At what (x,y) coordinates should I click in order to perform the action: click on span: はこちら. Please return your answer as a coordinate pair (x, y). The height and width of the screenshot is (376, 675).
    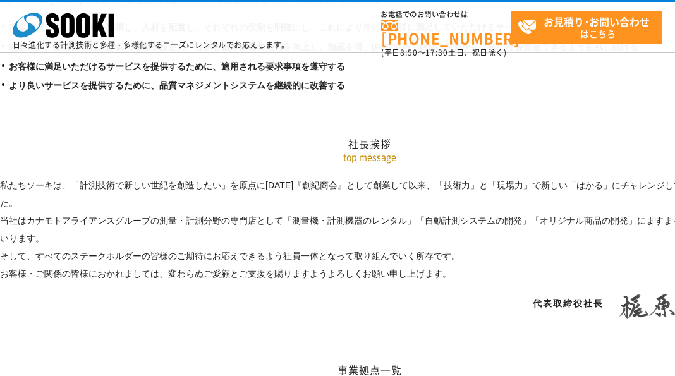
    Looking at the image, I should click on (590, 27).